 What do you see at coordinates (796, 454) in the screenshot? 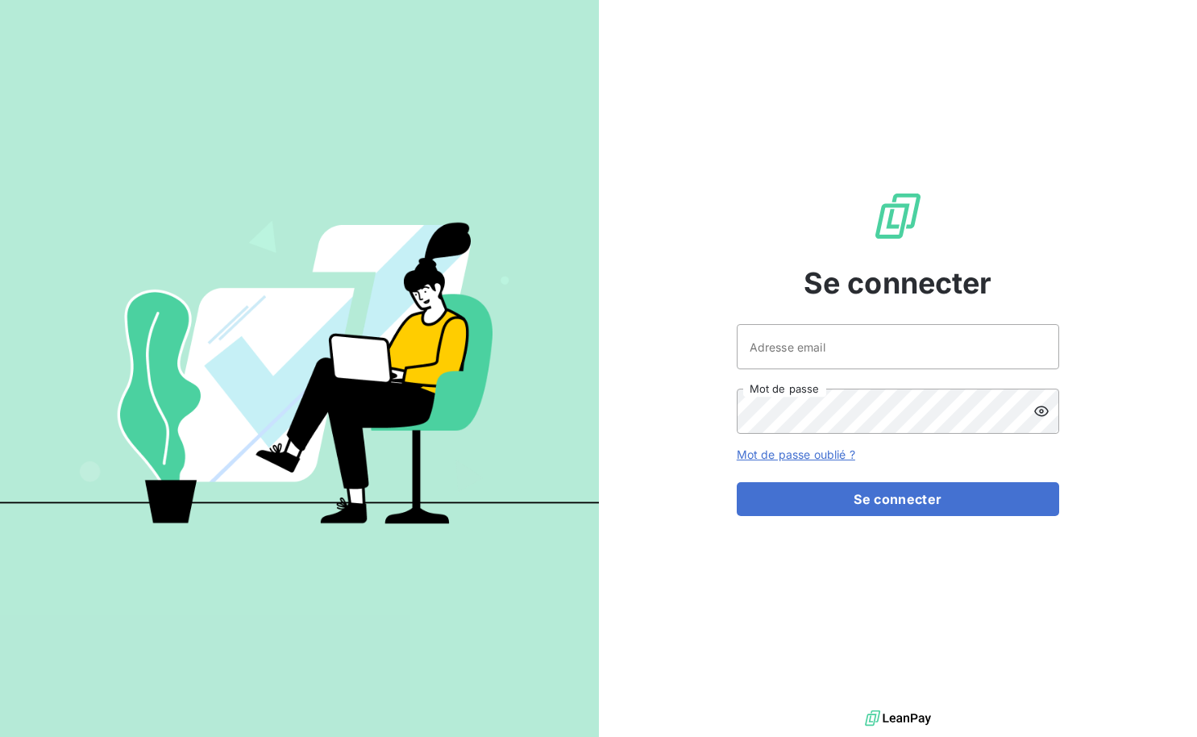
I see `a: Mot de passe oublié ?` at bounding box center [796, 454].